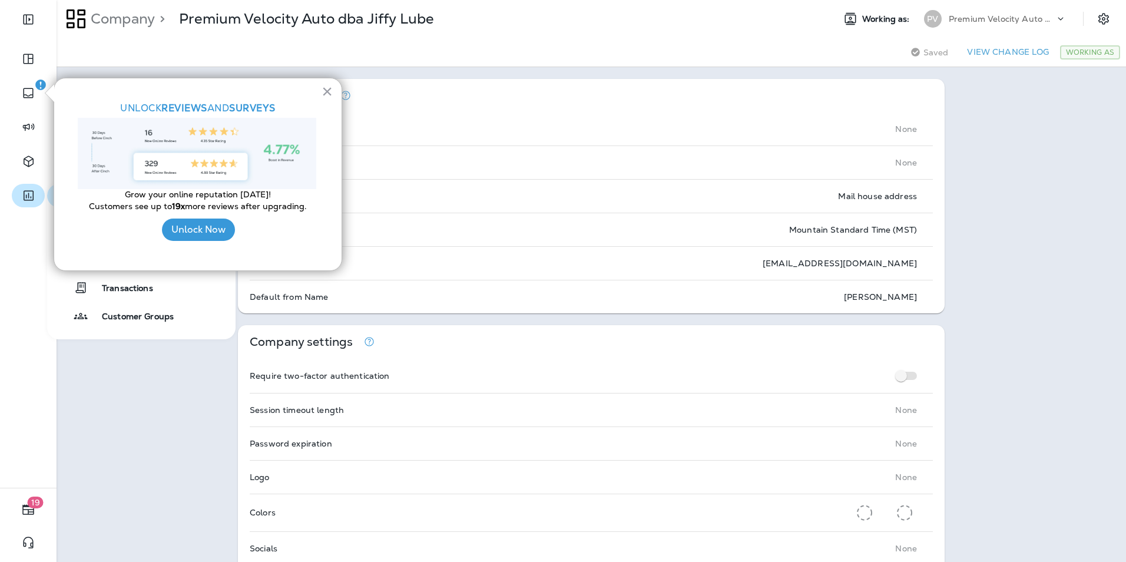 Image resolution: width=1126 pixels, height=562 pixels. Describe the element at coordinates (141, 108) in the screenshot. I see `span: UNLOCK` at that location.